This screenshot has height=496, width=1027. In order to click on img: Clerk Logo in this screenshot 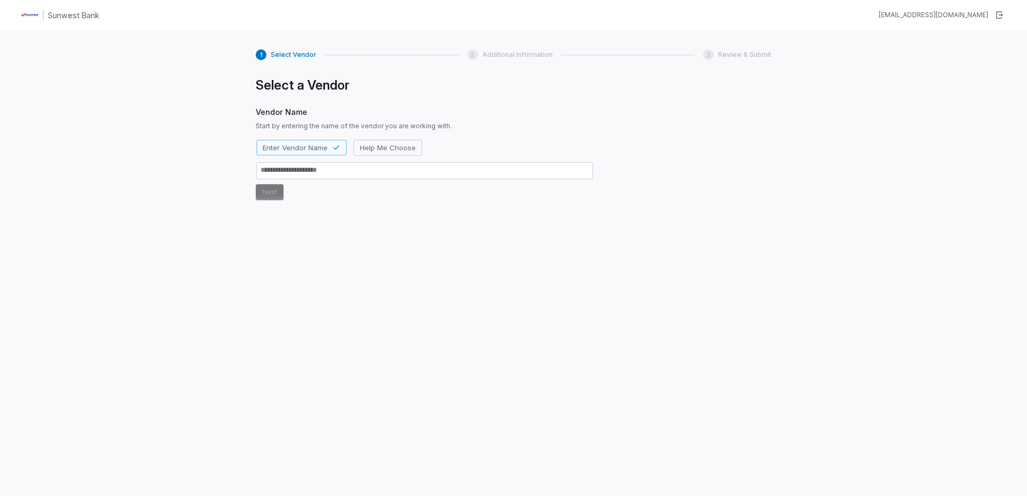, I will do `click(30, 15)`.